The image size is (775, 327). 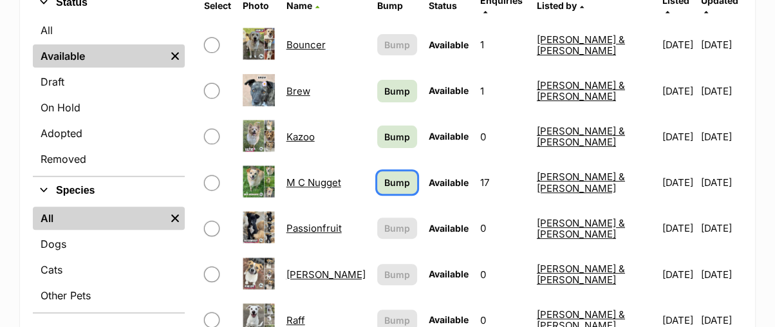 I want to click on a: On Hold, so click(x=109, y=107).